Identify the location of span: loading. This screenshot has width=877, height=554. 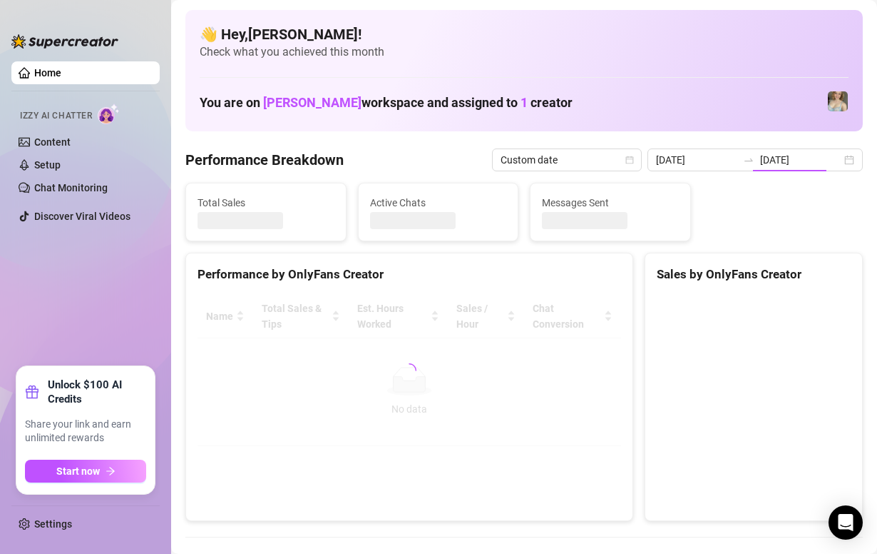
(409, 370).